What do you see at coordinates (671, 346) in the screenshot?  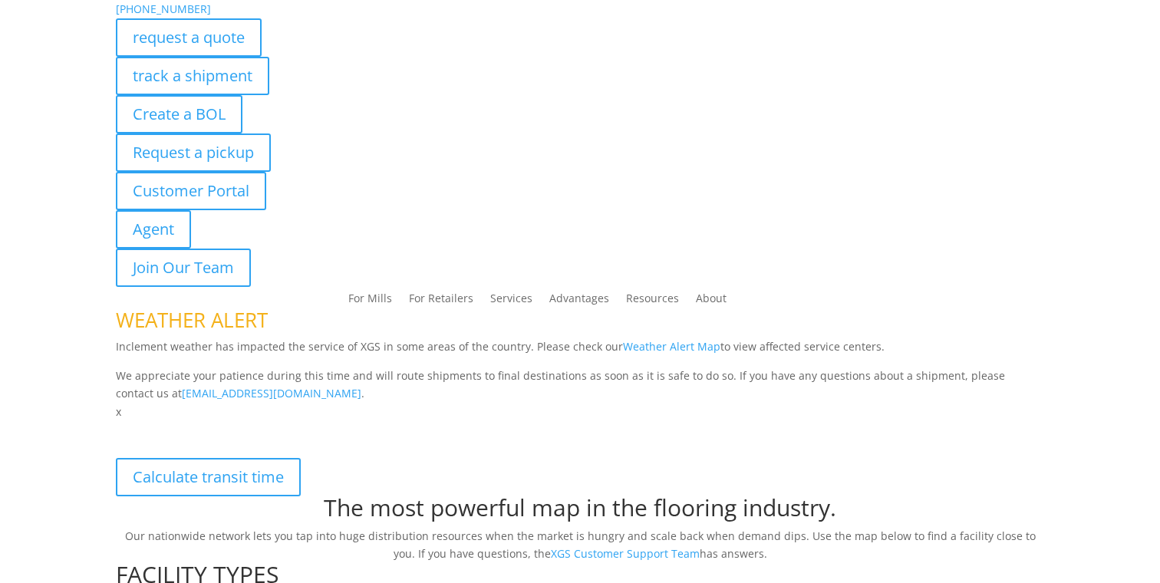 I see `a: Weather Alert Map` at bounding box center [671, 346].